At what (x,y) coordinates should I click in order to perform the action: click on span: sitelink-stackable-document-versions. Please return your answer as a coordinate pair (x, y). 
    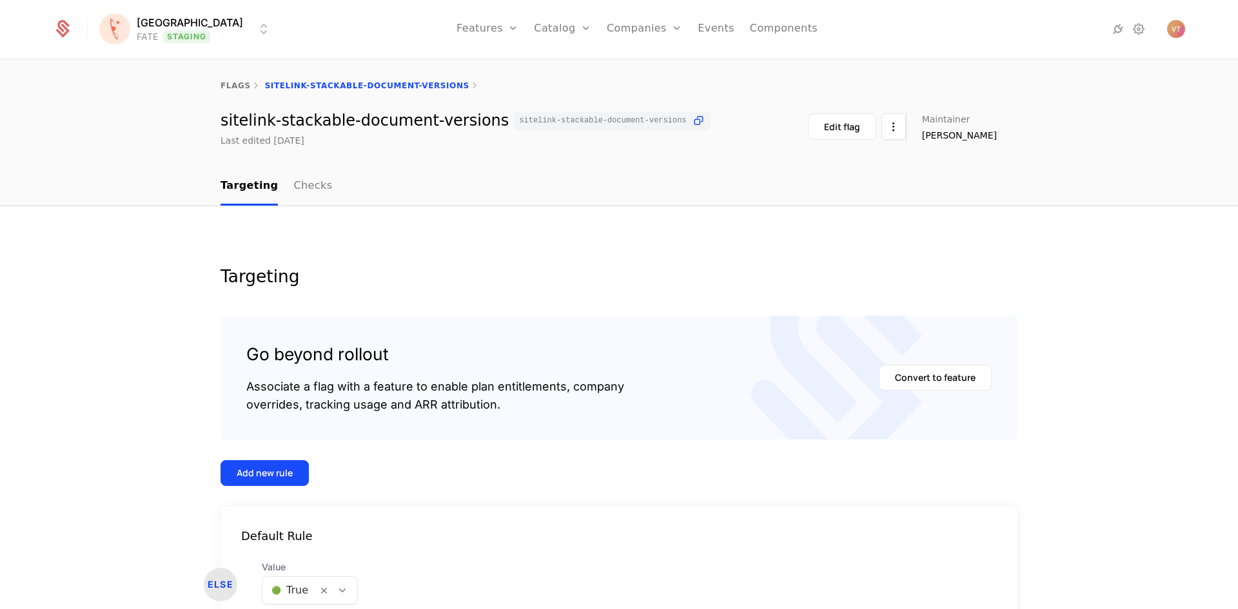
    Looking at the image, I should click on (602, 121).